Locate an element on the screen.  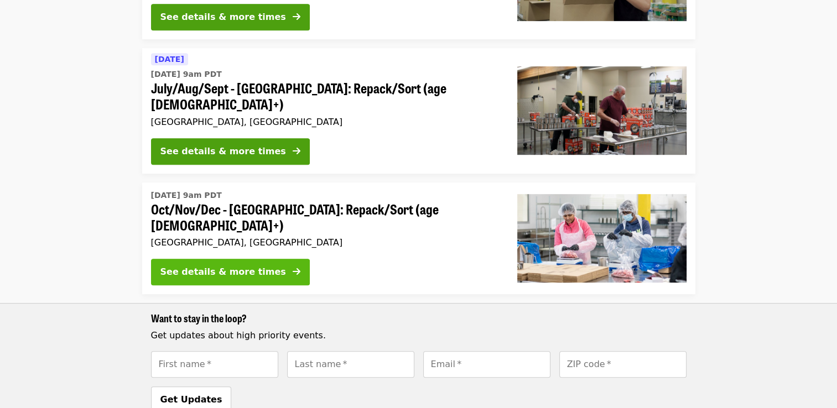
span: Want to stay in the loop? is located at coordinates (199, 318).